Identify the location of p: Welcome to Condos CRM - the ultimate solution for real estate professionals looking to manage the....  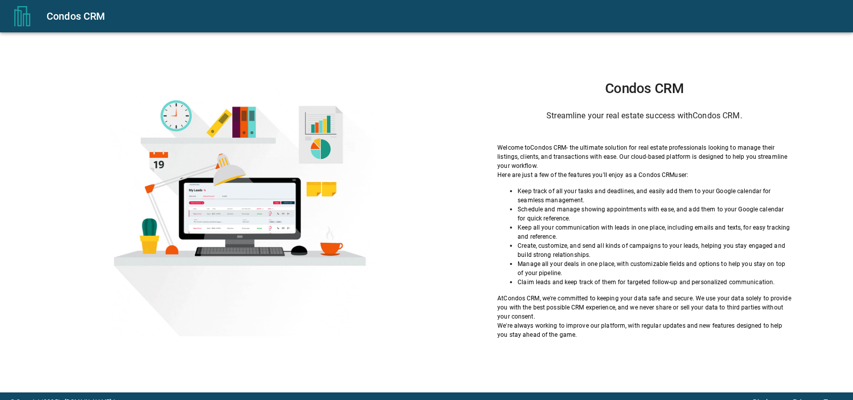
(644, 157).